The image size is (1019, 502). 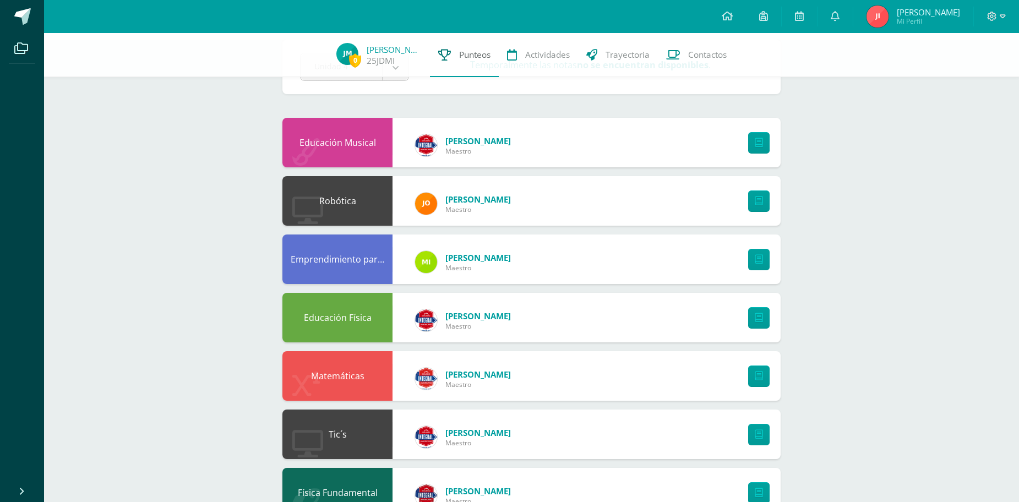 What do you see at coordinates (337, 434) in the screenshot?
I see `div: Tic´s` at bounding box center [337, 434].